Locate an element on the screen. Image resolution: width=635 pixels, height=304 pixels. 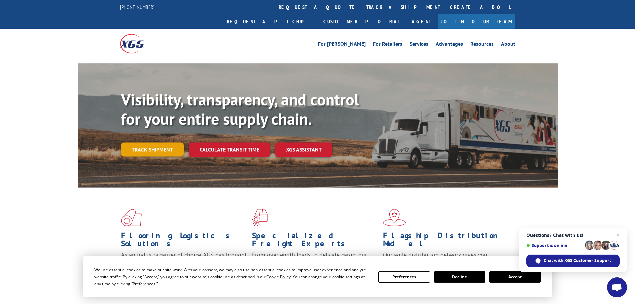
a: Customer Portal is located at coordinates (362, 21).